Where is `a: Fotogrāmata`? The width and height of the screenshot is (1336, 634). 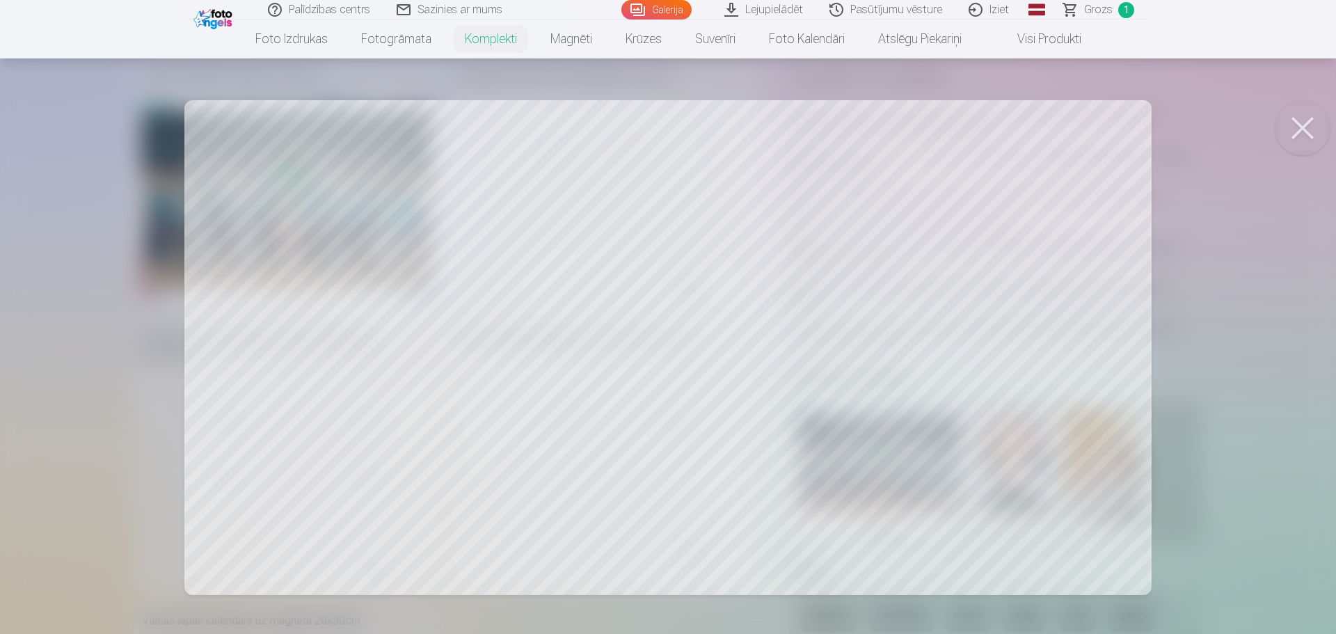
a: Fotogrāmata is located at coordinates (396, 39).